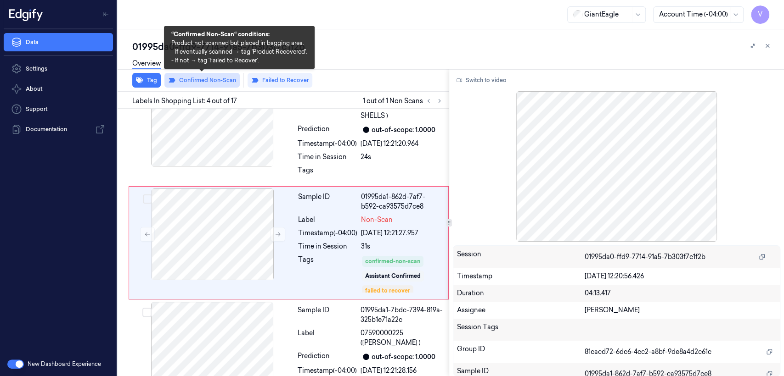 This screenshot has height=376, width=784. Describe the element at coordinates (58, 89) in the screenshot. I see `button: About` at that location.